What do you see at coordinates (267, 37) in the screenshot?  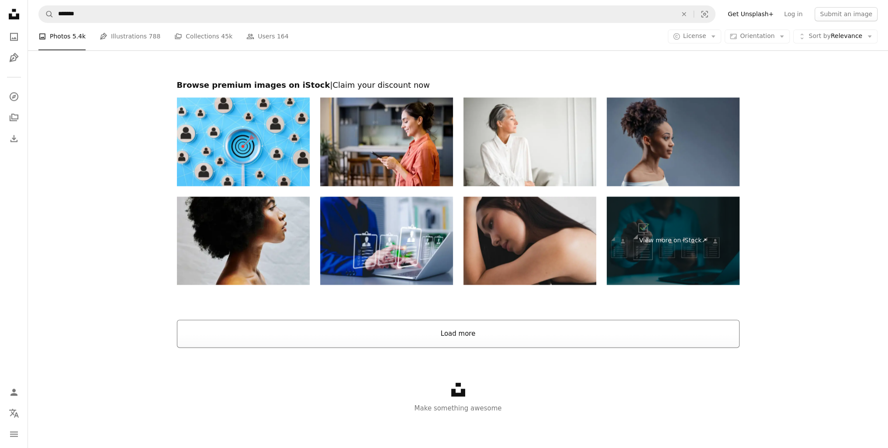 I see `a: Users 164` at bounding box center [267, 37].